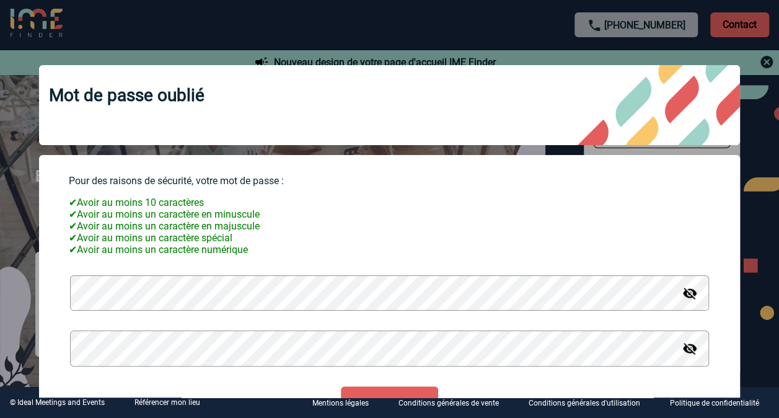 The image size is (779, 418). Describe the element at coordinates (389, 249) in the screenshot. I see `div: Avoir au moins un caractère numérique` at that location.